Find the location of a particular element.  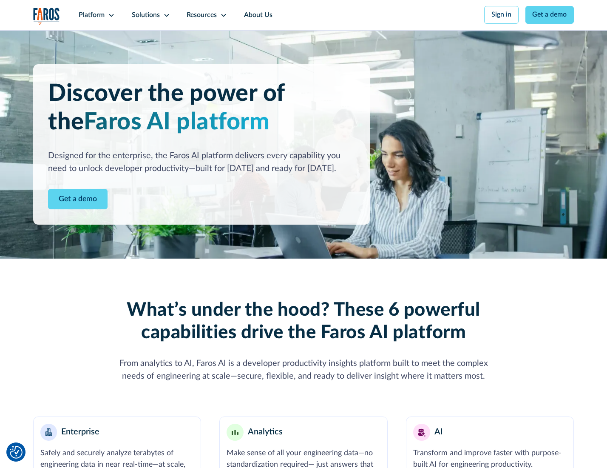

img: Logo of the analytics and reporting company Faros. is located at coordinates (47, 16).